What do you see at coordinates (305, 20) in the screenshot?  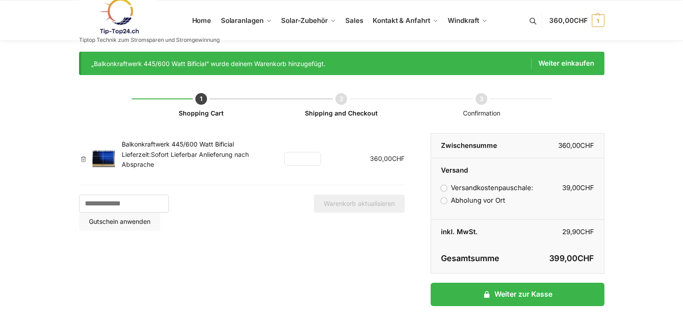 I see `span: Solar-Zubehör` at bounding box center [305, 20].